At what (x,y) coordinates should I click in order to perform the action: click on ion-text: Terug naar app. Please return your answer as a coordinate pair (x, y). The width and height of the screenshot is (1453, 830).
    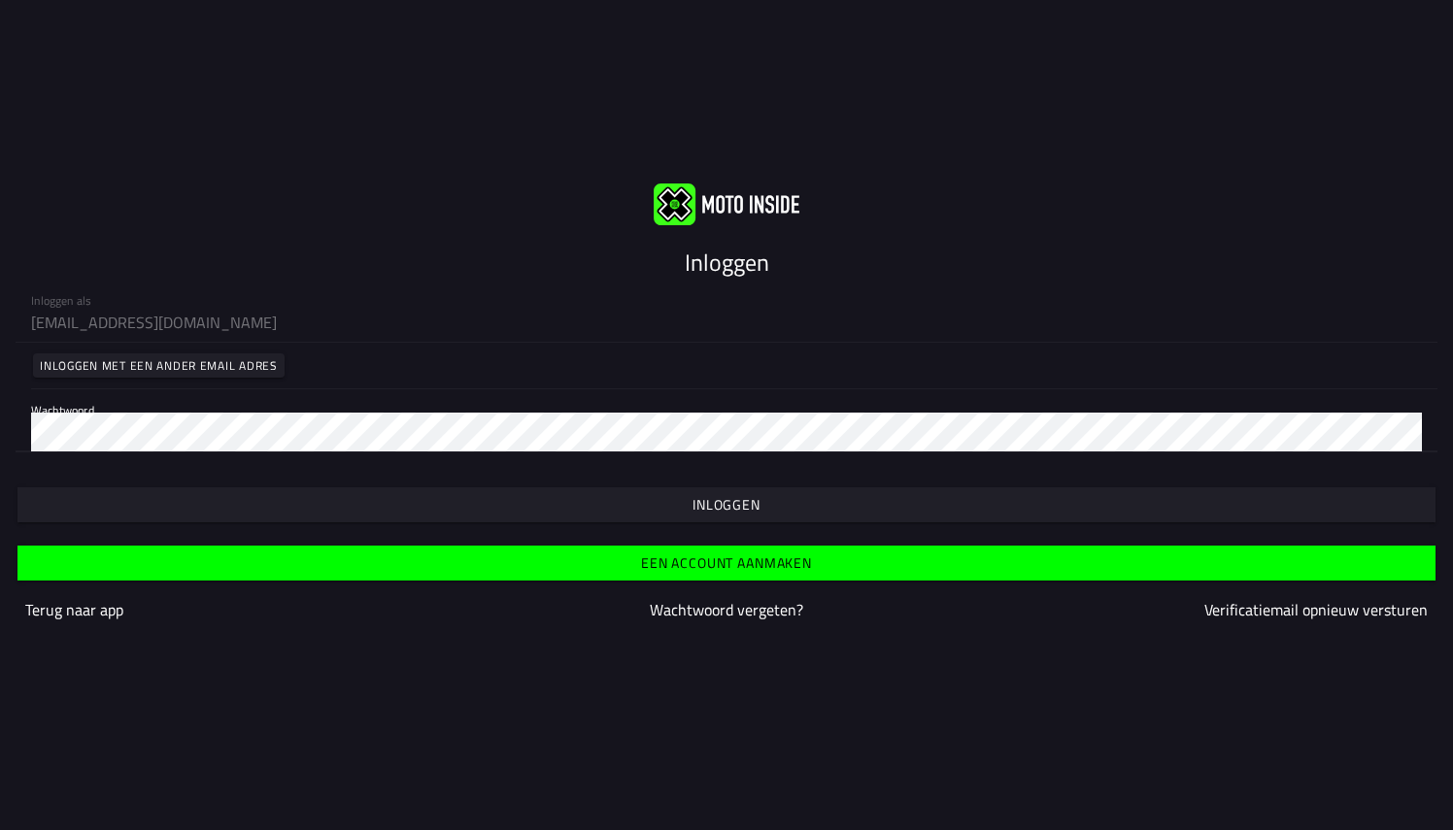
    Looking at the image, I should click on (74, 610).